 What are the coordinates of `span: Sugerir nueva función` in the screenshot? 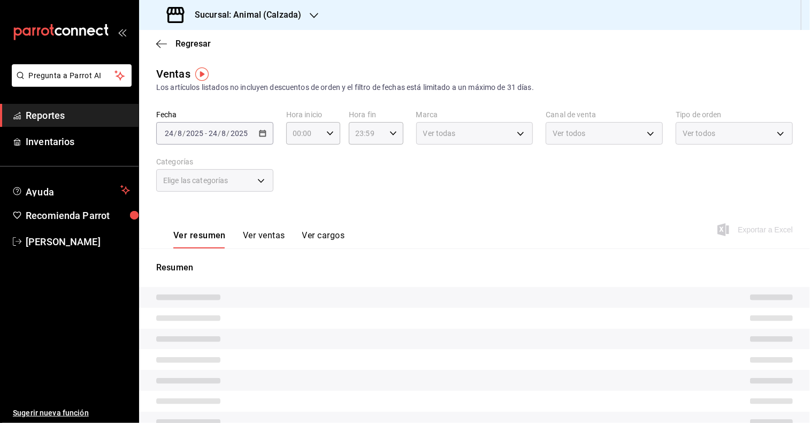 It's located at (71, 412).